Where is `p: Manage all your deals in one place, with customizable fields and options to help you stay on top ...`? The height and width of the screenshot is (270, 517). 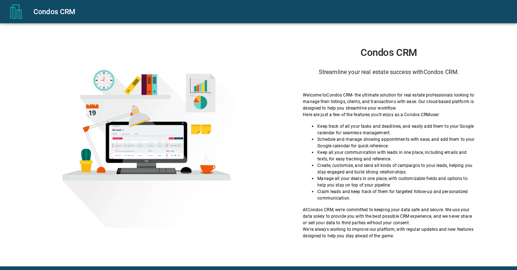 p: Manage all your deals in one place, with customizable fields and options to help you stay on top ... is located at coordinates (396, 182).